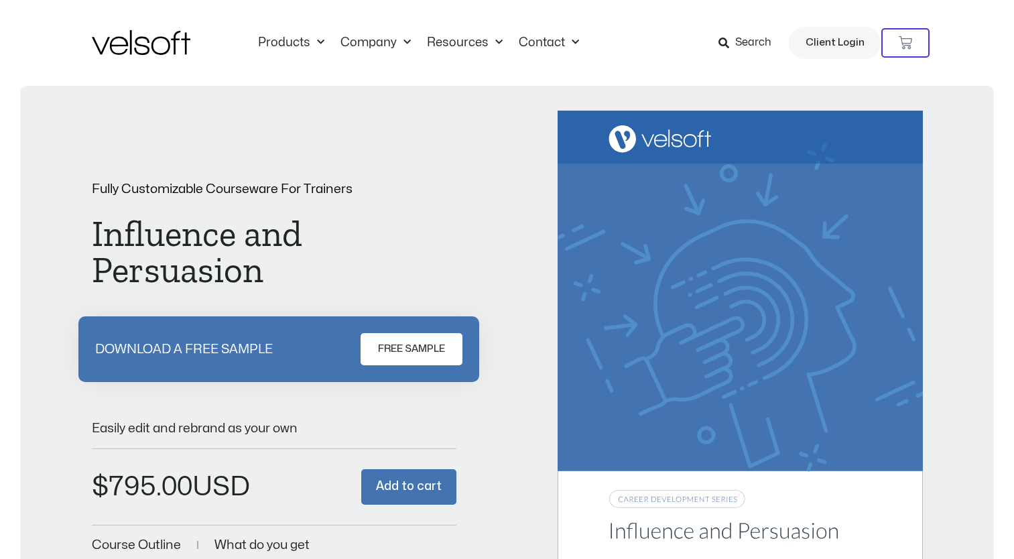 The image size is (1014, 559). I want to click on button: Add to cart, so click(409, 487).